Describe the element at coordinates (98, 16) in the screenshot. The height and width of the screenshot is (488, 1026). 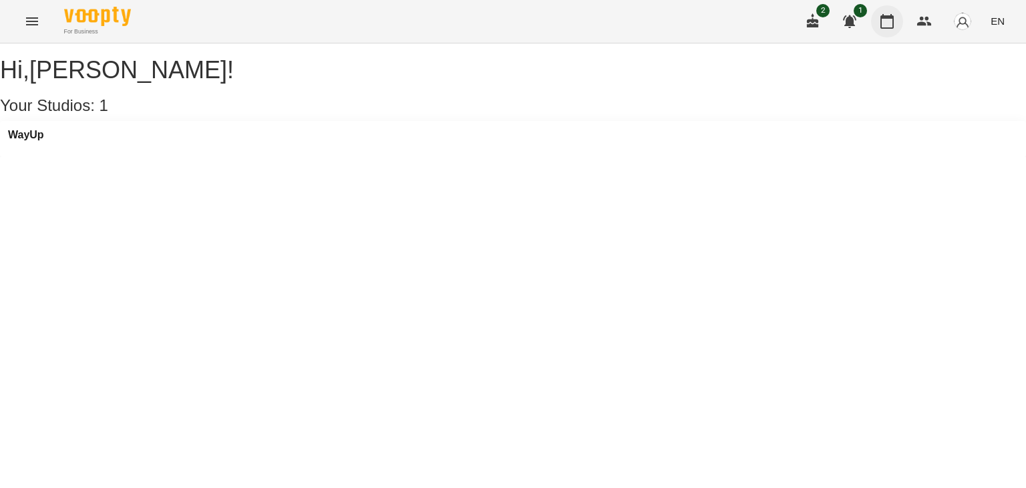
I see `img: Voopty Logo` at that location.